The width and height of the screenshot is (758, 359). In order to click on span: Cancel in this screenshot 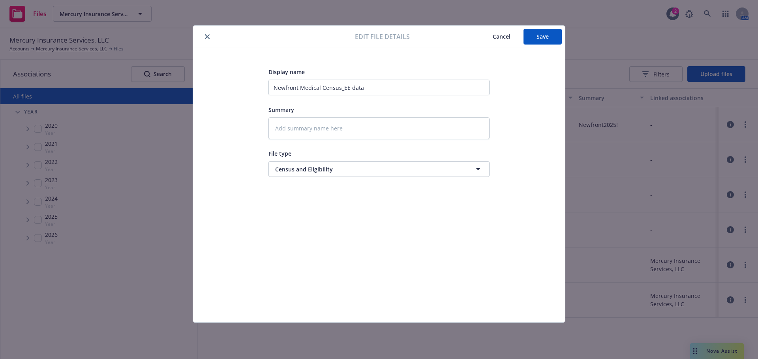, I will do `click(501, 36)`.